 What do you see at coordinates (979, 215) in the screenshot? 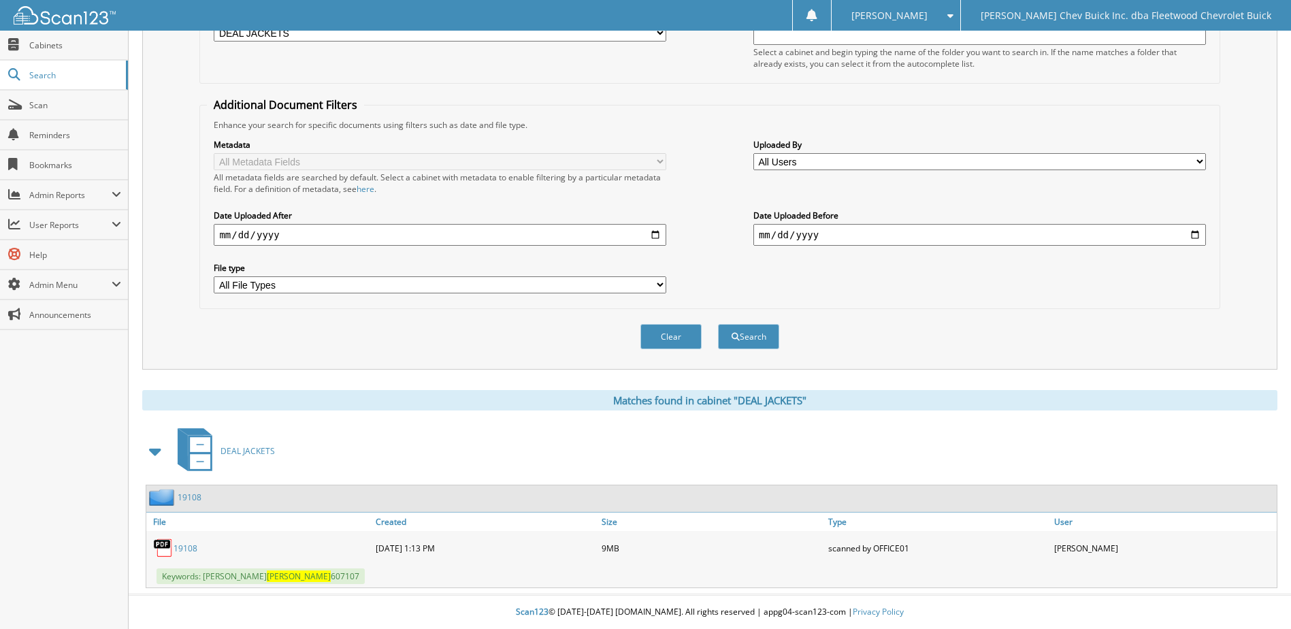
I see `label: Date Uploaded Before` at bounding box center [979, 215].